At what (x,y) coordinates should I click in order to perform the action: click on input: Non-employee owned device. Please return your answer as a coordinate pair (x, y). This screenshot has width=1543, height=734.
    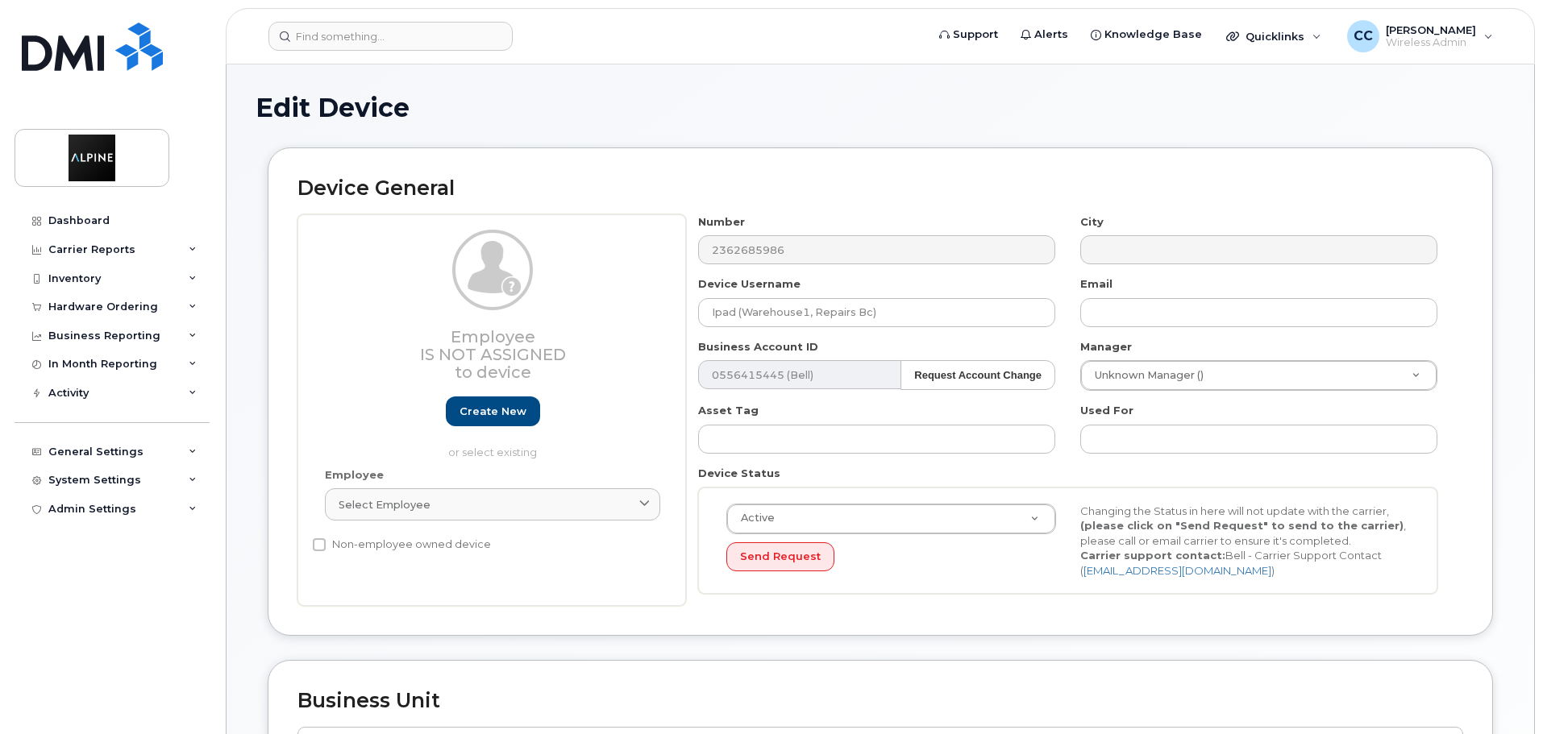
    Looking at the image, I should click on (319, 545).